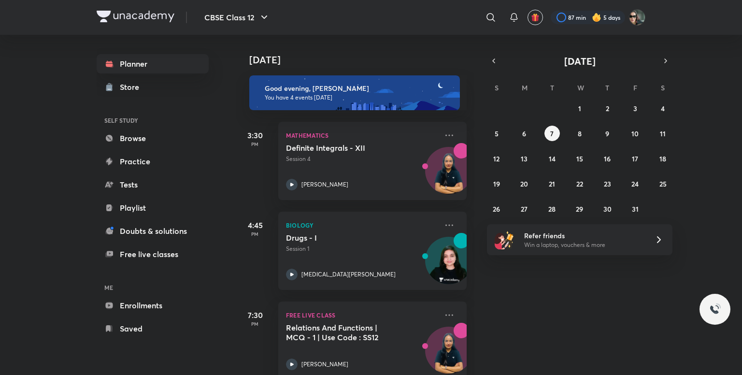  I want to click on button: October 11, 2025, so click(662, 133).